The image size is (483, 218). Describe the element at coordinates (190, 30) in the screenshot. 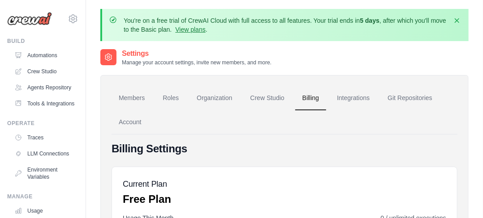

I see `a: View plans` at that location.